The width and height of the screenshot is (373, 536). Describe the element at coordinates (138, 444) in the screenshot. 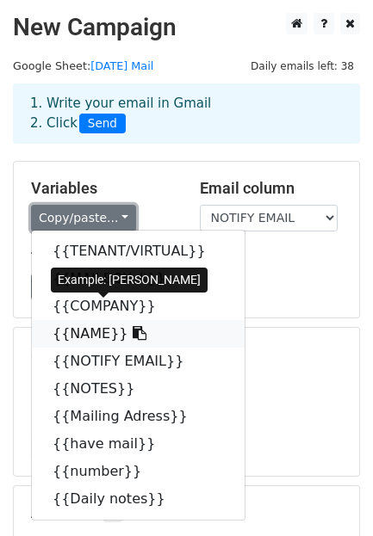

I see `a: {{have mail}}` at that location.